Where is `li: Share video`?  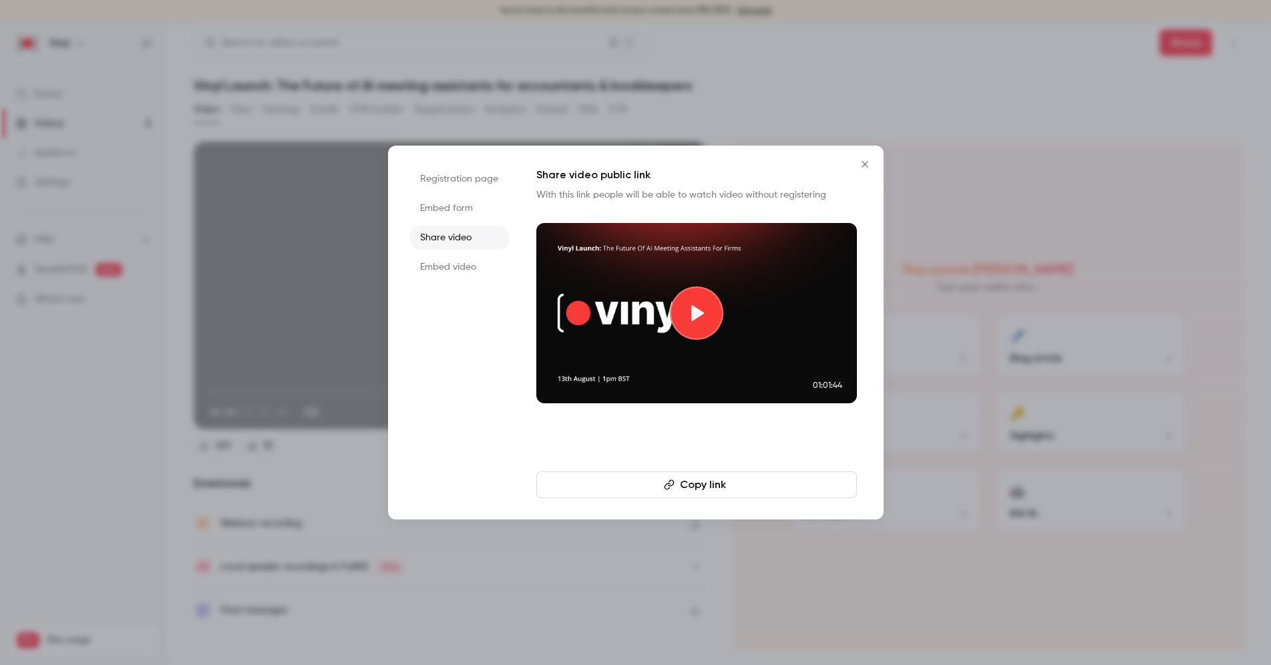
li: Share video is located at coordinates (459, 238).